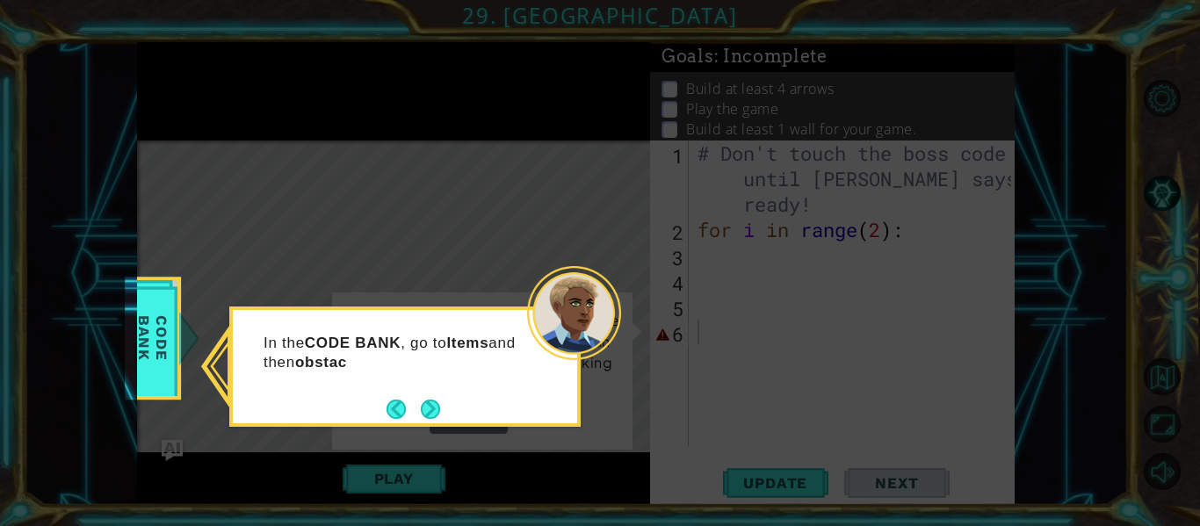 This screenshot has width=1200, height=526. What do you see at coordinates (352, 343) in the screenshot?
I see `strong: CODE BANK` at bounding box center [352, 343].